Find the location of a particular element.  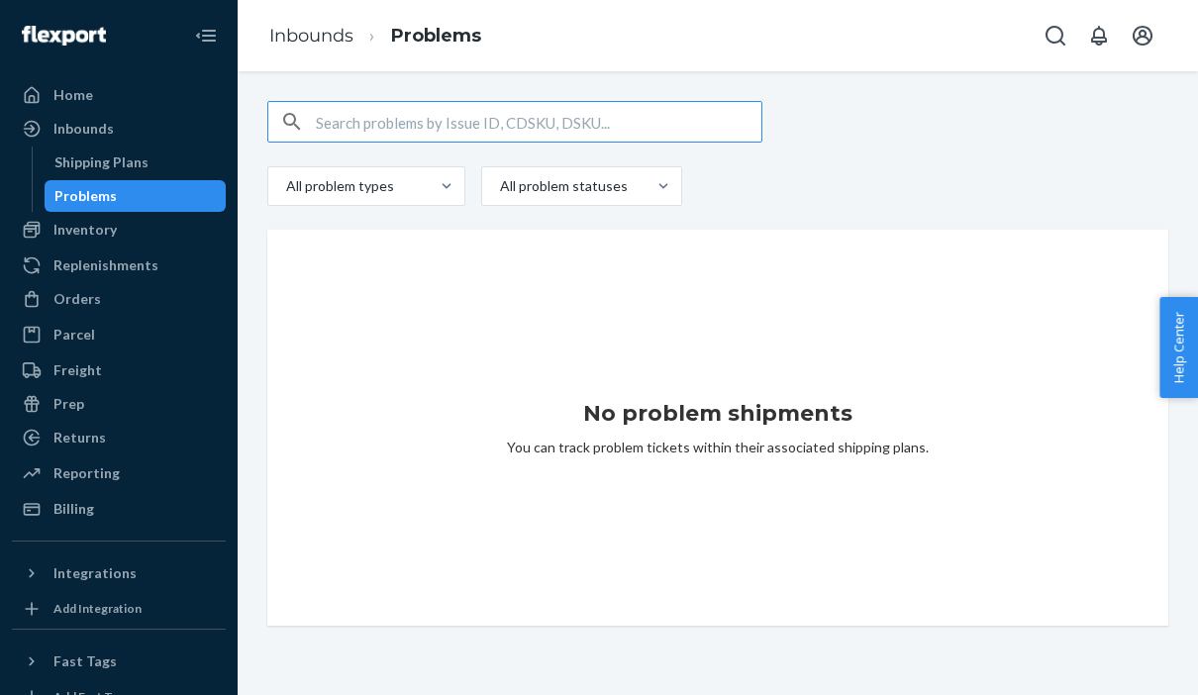

div: Shipping Plans is located at coordinates (101, 162).